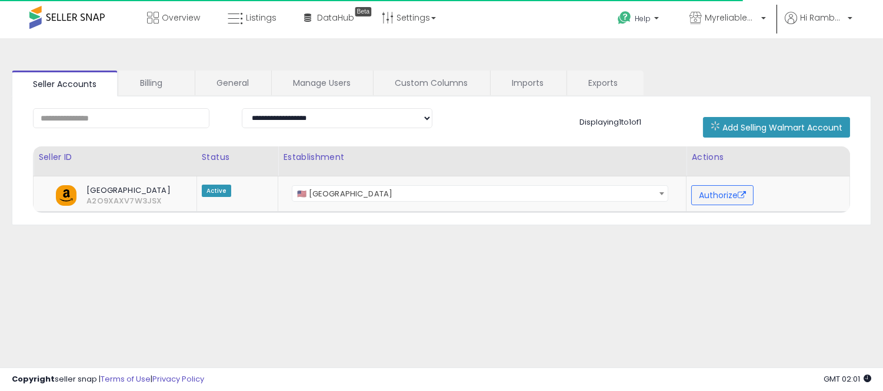  Describe the element at coordinates (115, 157) in the screenshot. I see `div: Seller ID` at that location.